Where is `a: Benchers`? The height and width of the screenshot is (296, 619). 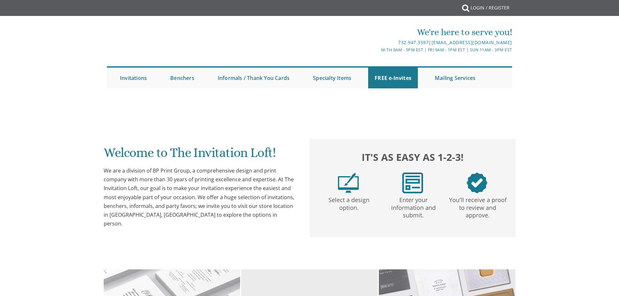 a: Benchers is located at coordinates (182, 78).